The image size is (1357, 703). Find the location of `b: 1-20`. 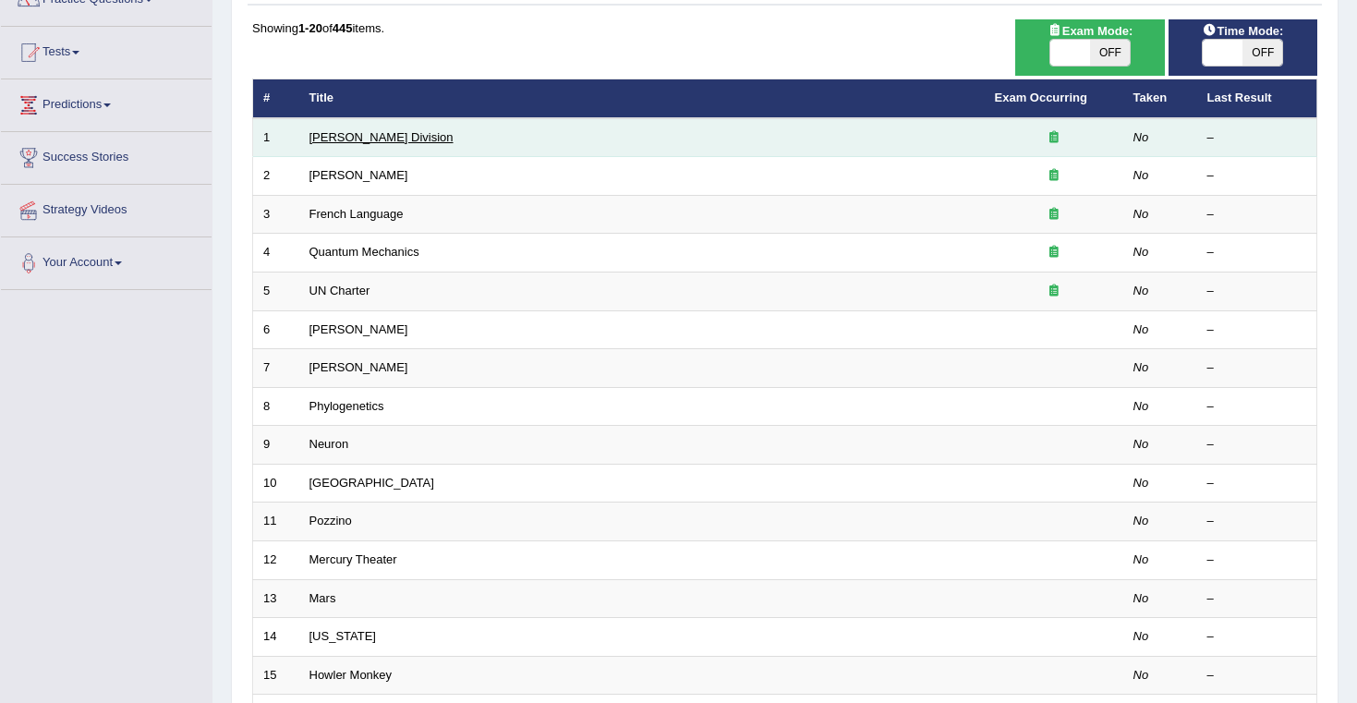

b: 1-20 is located at coordinates (310, 28).